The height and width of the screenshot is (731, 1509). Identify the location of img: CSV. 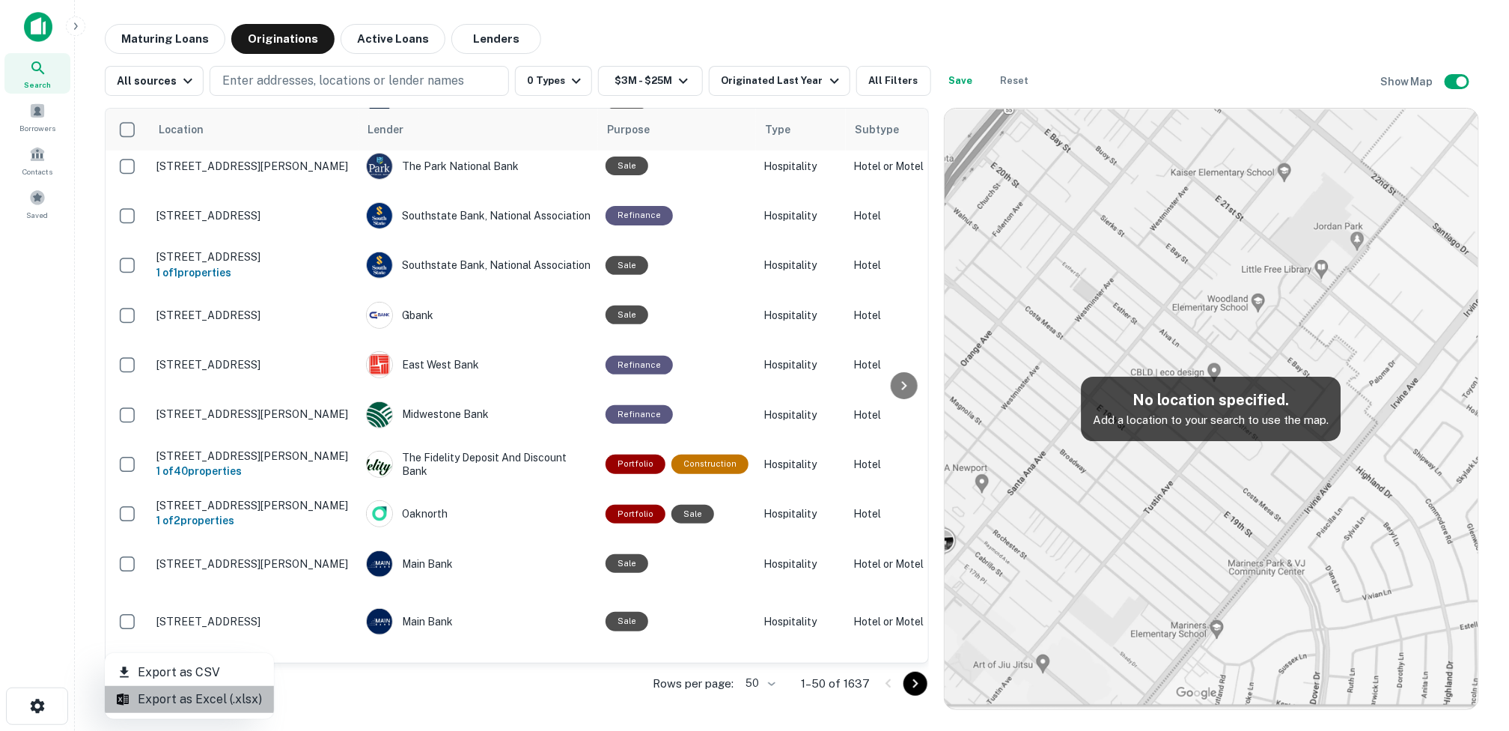
(123, 699).